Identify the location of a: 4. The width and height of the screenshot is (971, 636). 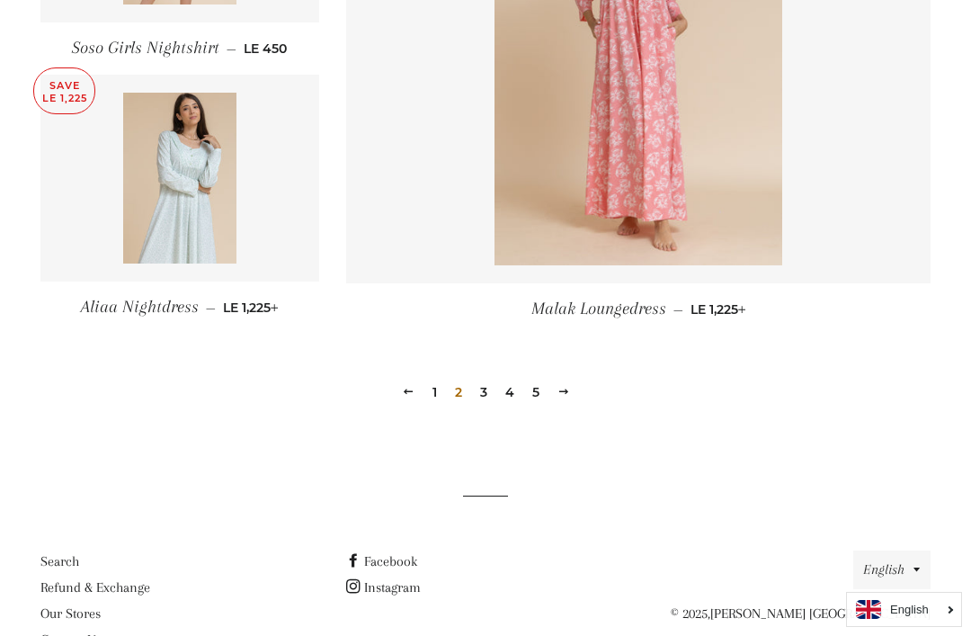
(510, 392).